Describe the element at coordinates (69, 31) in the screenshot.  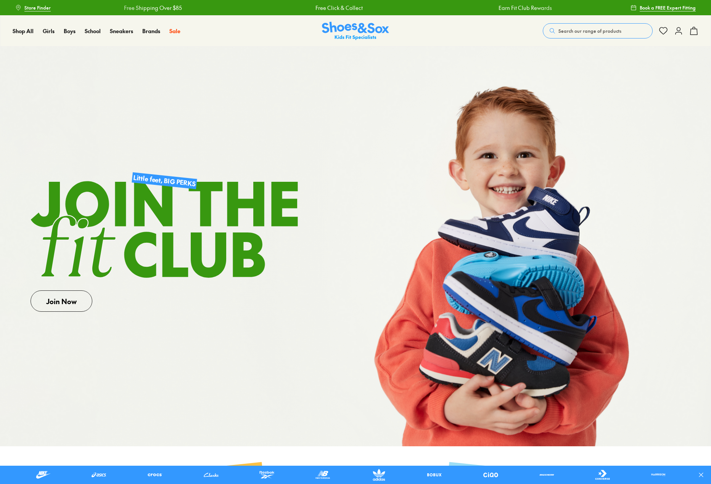
I see `a: Boys` at that location.